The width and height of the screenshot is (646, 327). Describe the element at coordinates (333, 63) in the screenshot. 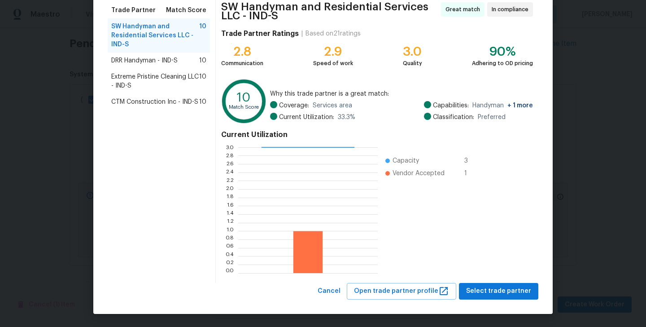

I see `div: Speed of work` at that location.